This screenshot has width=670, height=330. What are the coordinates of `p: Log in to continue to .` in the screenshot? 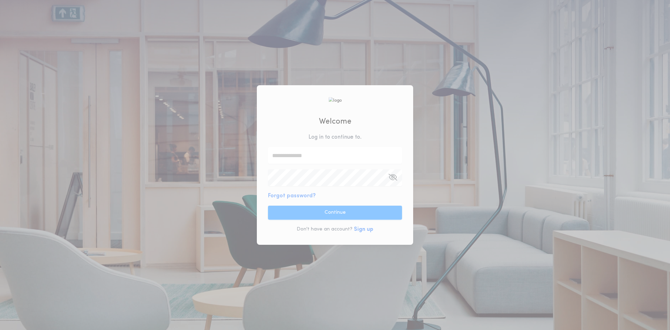 It's located at (335, 137).